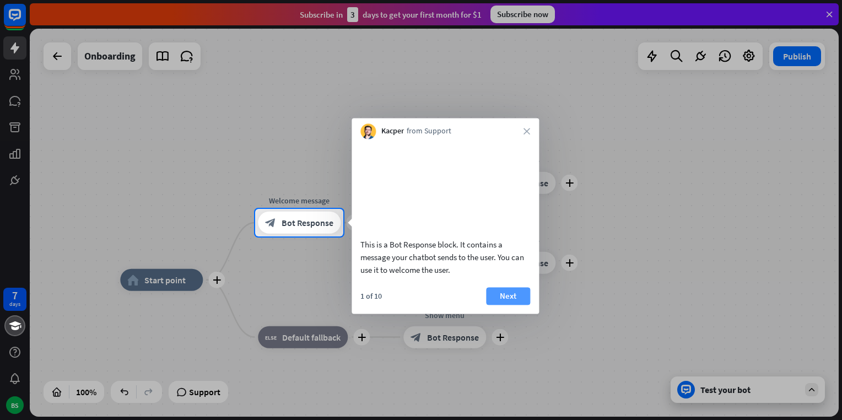 This screenshot has height=420, width=842. I want to click on div: 1 of 10, so click(371, 296).